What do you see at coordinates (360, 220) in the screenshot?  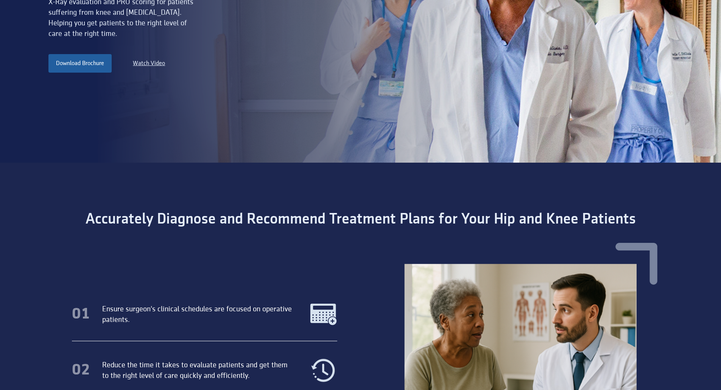 I see `div: Accurately Diagnose and Recommend Treatment Plans for Your Hip and Knee Patients` at bounding box center [360, 220].